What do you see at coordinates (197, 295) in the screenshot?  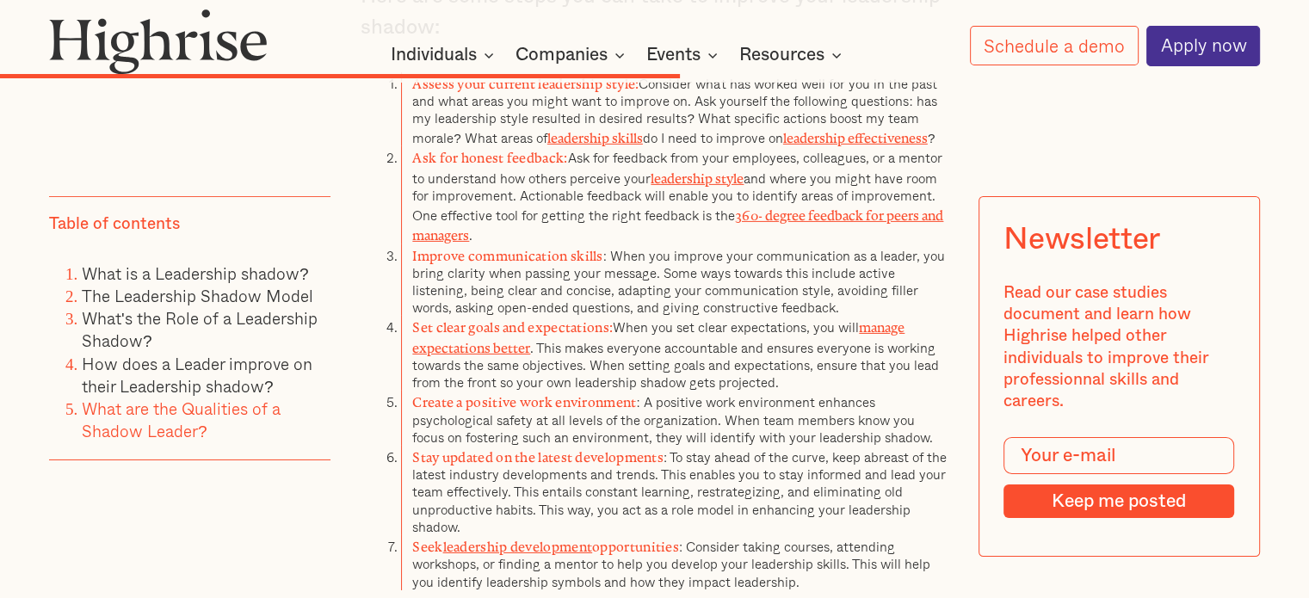 I see `a: The Leadership Shadow Model` at bounding box center [197, 295].